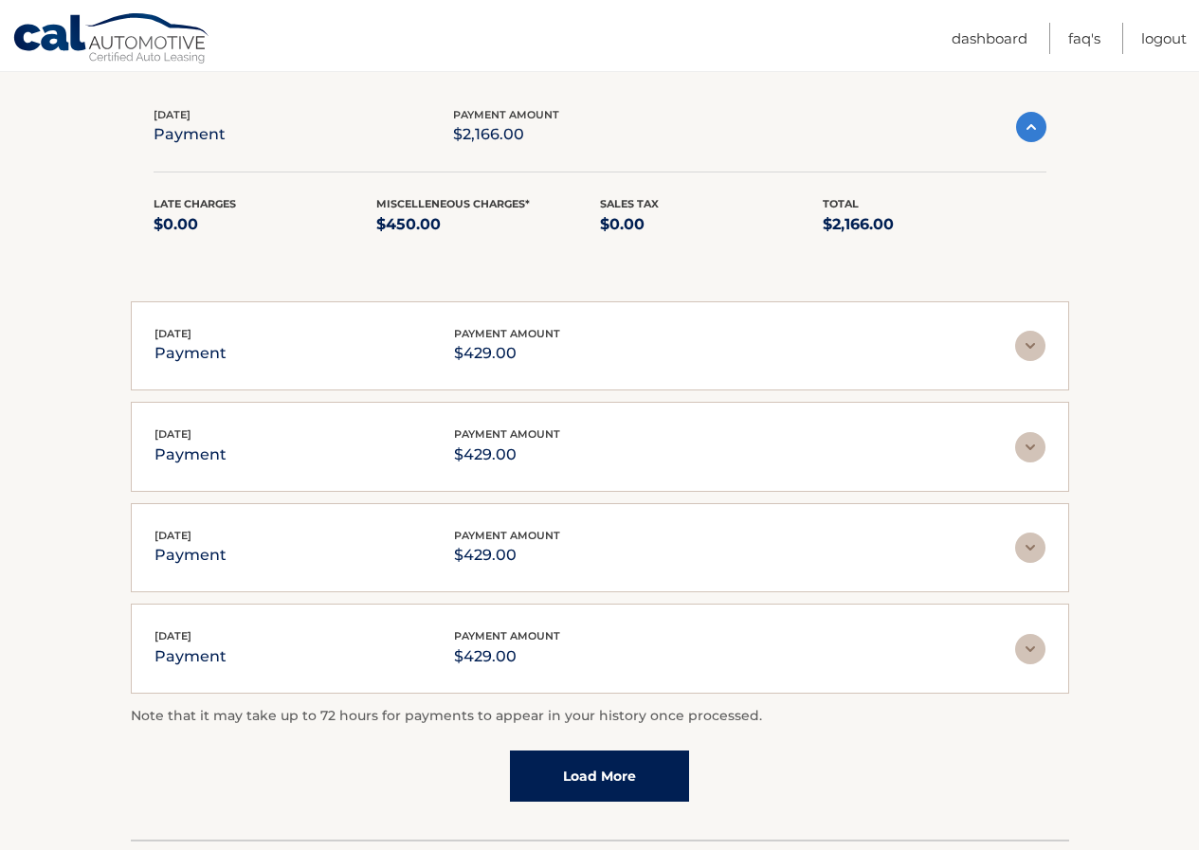  What do you see at coordinates (1164, 38) in the screenshot?
I see `a: Logout` at bounding box center [1164, 38].